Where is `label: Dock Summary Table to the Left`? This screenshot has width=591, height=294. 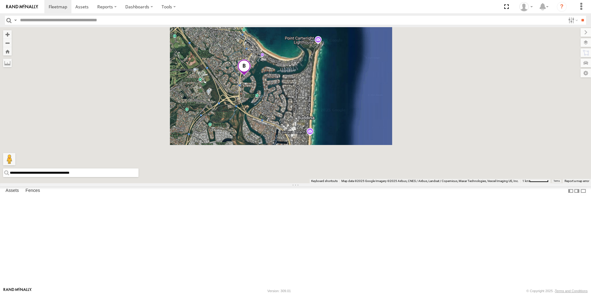 label: Dock Summary Table to the Left is located at coordinates (571, 190).